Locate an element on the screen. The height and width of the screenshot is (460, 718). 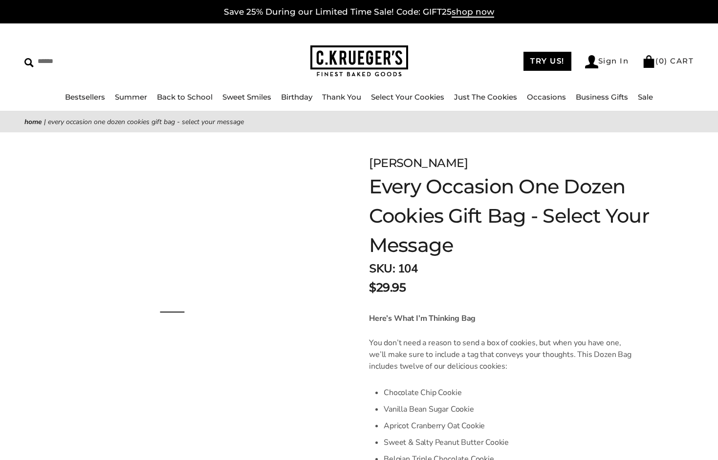
span: 104 is located at coordinates (408, 269).